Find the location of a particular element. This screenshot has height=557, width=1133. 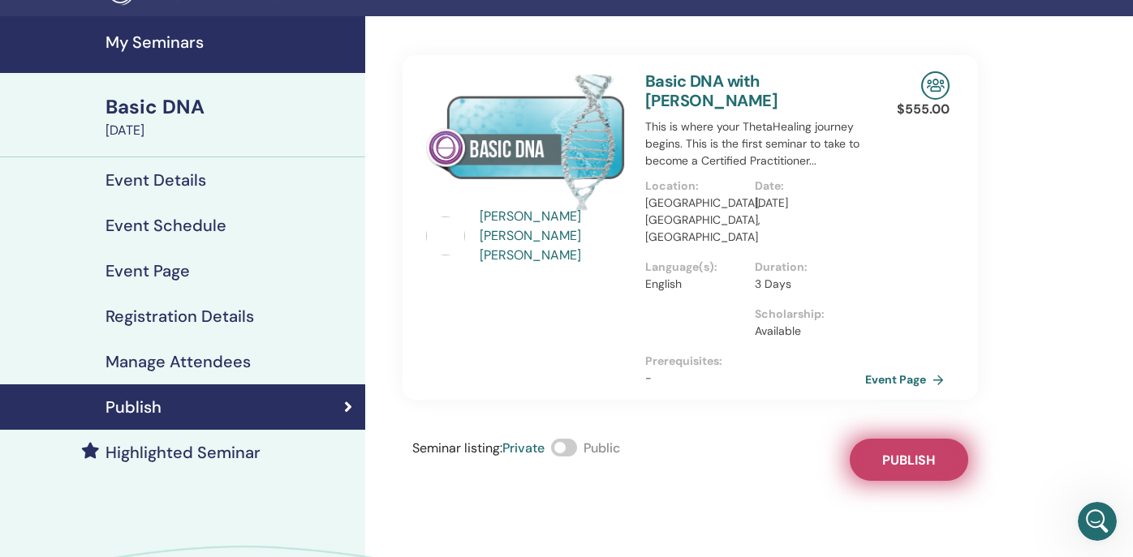

span: Did that answer help, or are you looking for something else? is located at coordinates (244, 236).